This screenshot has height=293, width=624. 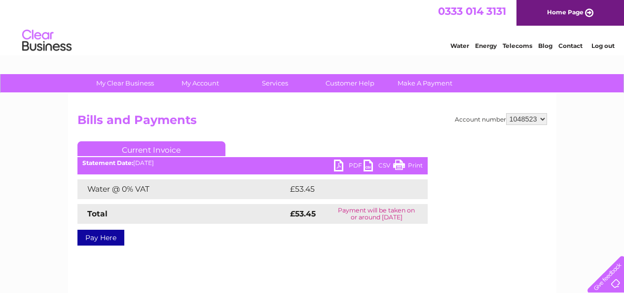 What do you see at coordinates (379, 166) in the screenshot?
I see `a: CSV` at bounding box center [379, 166].